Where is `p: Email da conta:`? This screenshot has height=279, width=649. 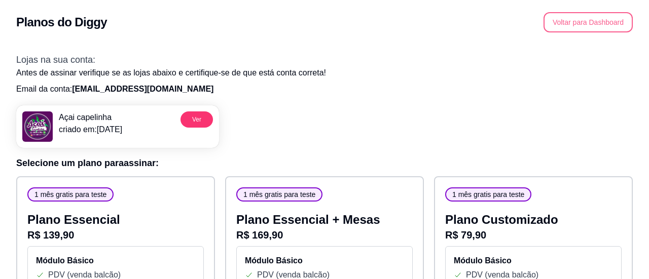 p: Email da conta: is located at coordinates (325, 89).